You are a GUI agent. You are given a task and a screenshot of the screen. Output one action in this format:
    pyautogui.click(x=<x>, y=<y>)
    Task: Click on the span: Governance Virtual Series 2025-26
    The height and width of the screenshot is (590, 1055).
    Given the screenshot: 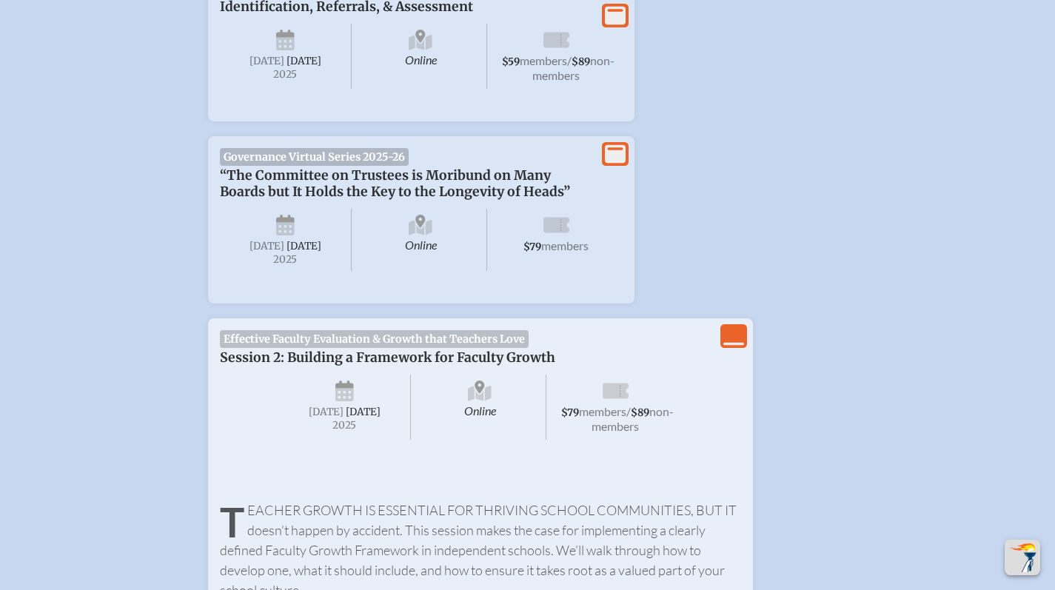 What is the action you would take?
    pyautogui.click(x=315, y=157)
    